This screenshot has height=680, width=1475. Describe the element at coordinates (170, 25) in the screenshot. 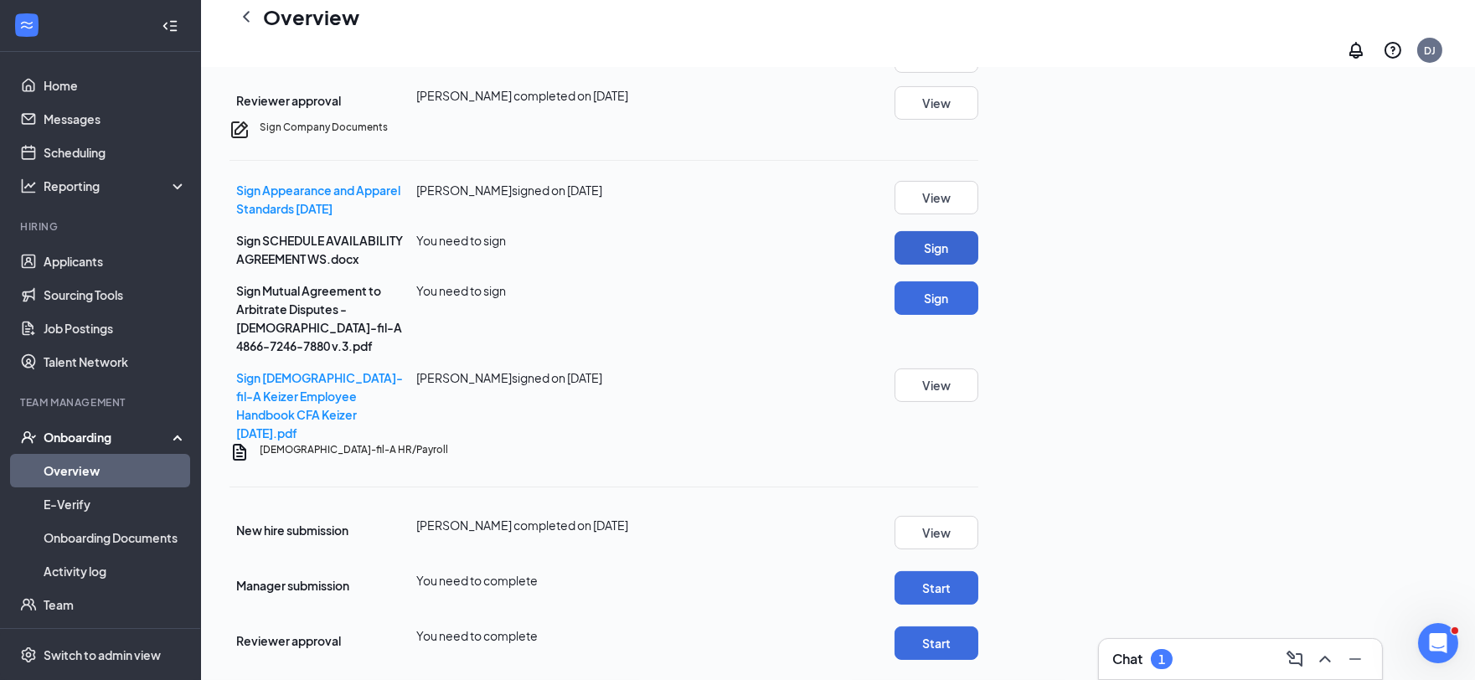

I see `svg: Collapse` at that location.